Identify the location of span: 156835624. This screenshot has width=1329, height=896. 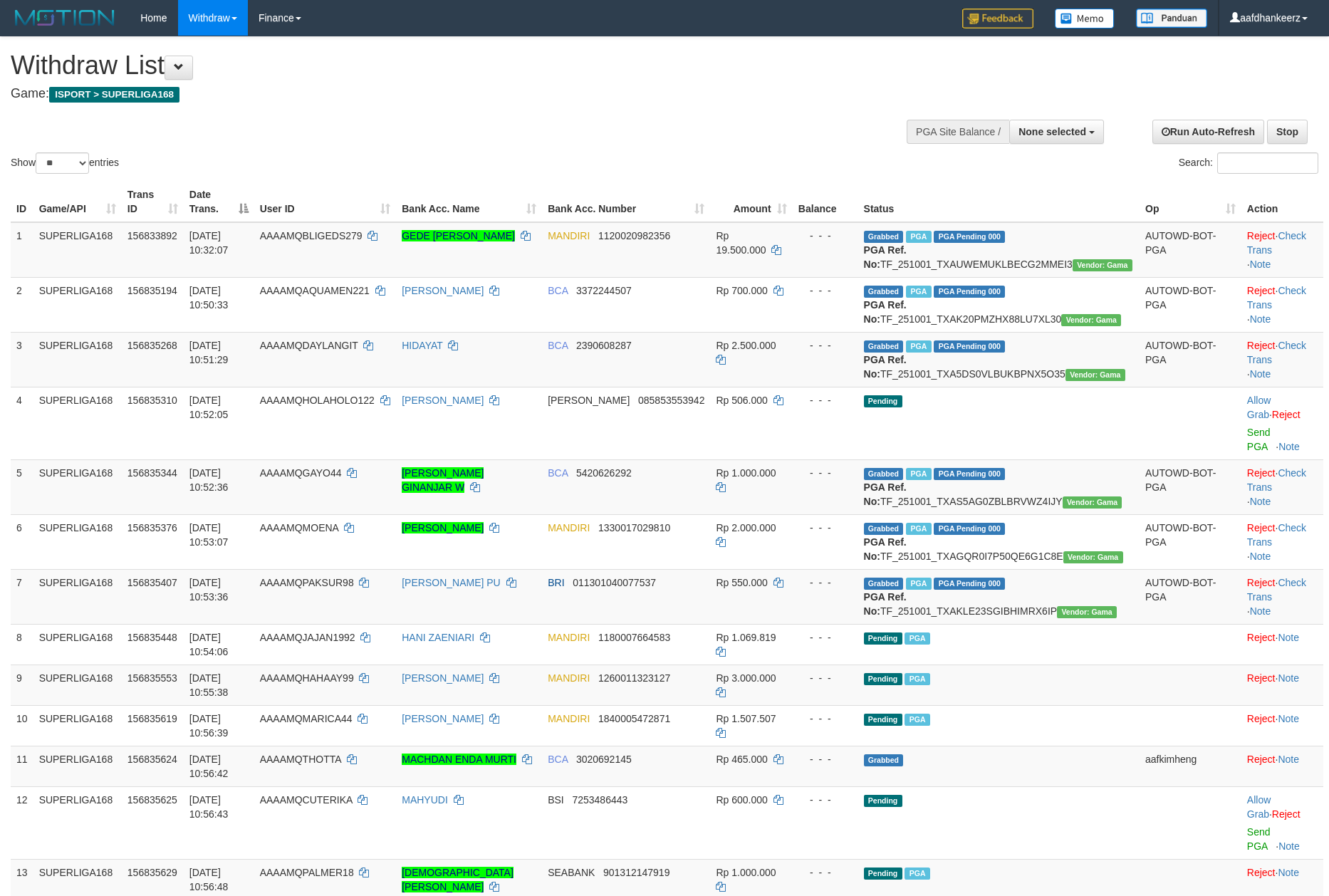
(153, 759).